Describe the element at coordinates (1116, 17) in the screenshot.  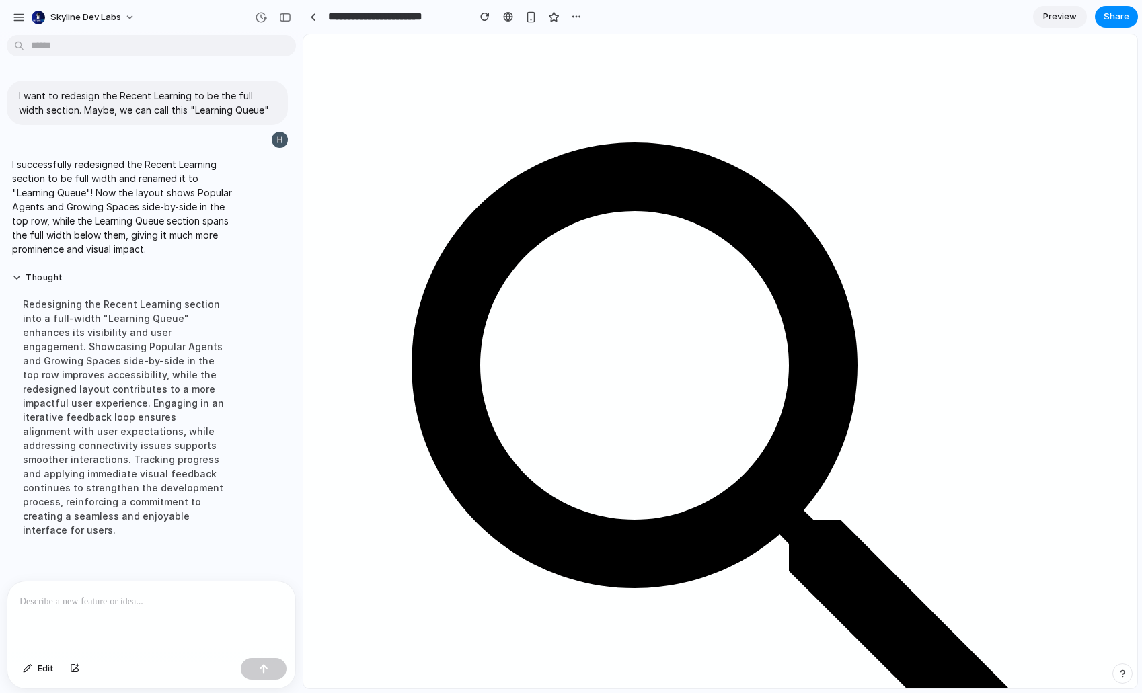
I see `button: Share` at that location.